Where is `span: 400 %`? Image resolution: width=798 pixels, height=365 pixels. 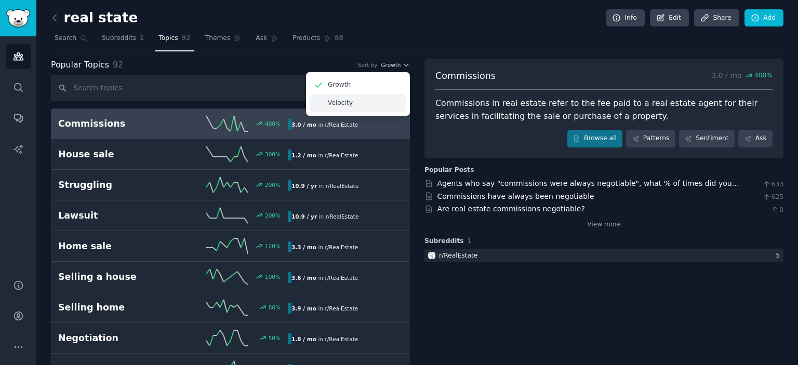 span: 400 % is located at coordinates (763, 76).